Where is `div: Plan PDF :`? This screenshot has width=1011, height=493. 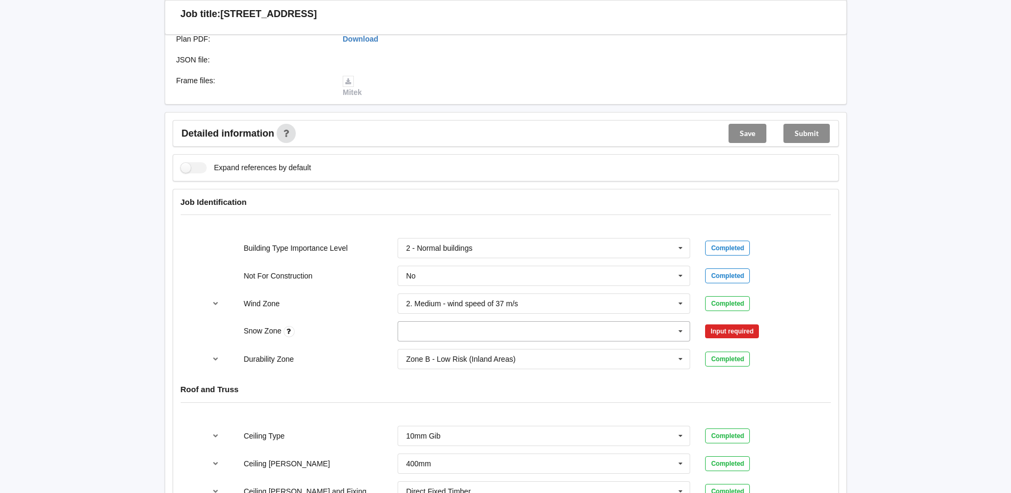 div: Plan PDF : is located at coordinates (252, 39).